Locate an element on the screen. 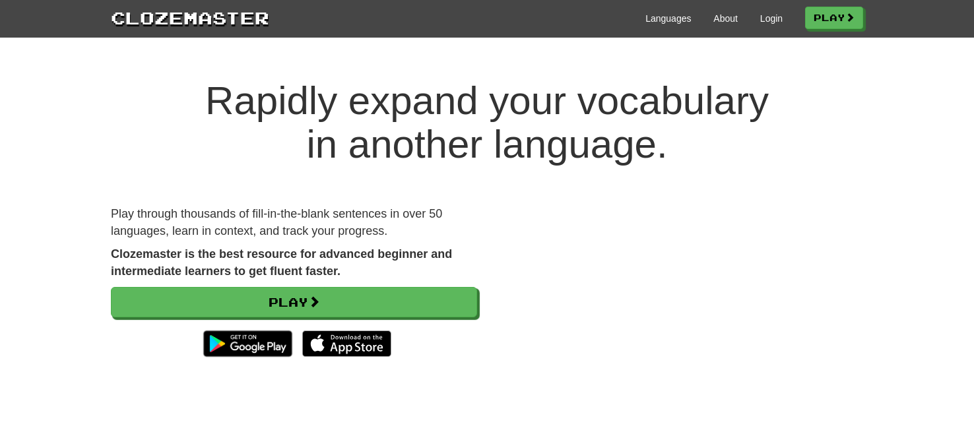 The image size is (974, 436). strong: Clozemaster is the best resource for advanced beginner and intermediate learners to get fluent fa... is located at coordinates (281, 263).